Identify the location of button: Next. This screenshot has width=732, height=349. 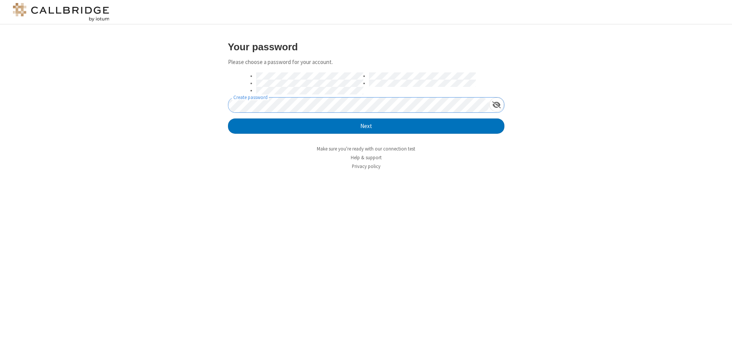
(366, 126).